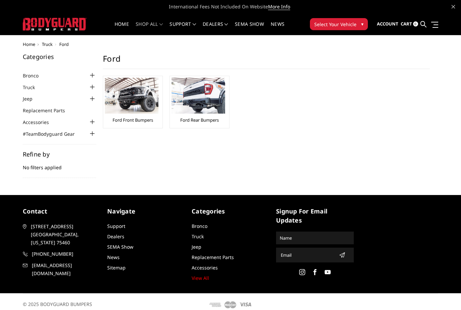 Image resolution: width=461 pixels, height=310 pixels. What do you see at coordinates (200, 278) in the screenshot?
I see `a: View All` at bounding box center [200, 278].